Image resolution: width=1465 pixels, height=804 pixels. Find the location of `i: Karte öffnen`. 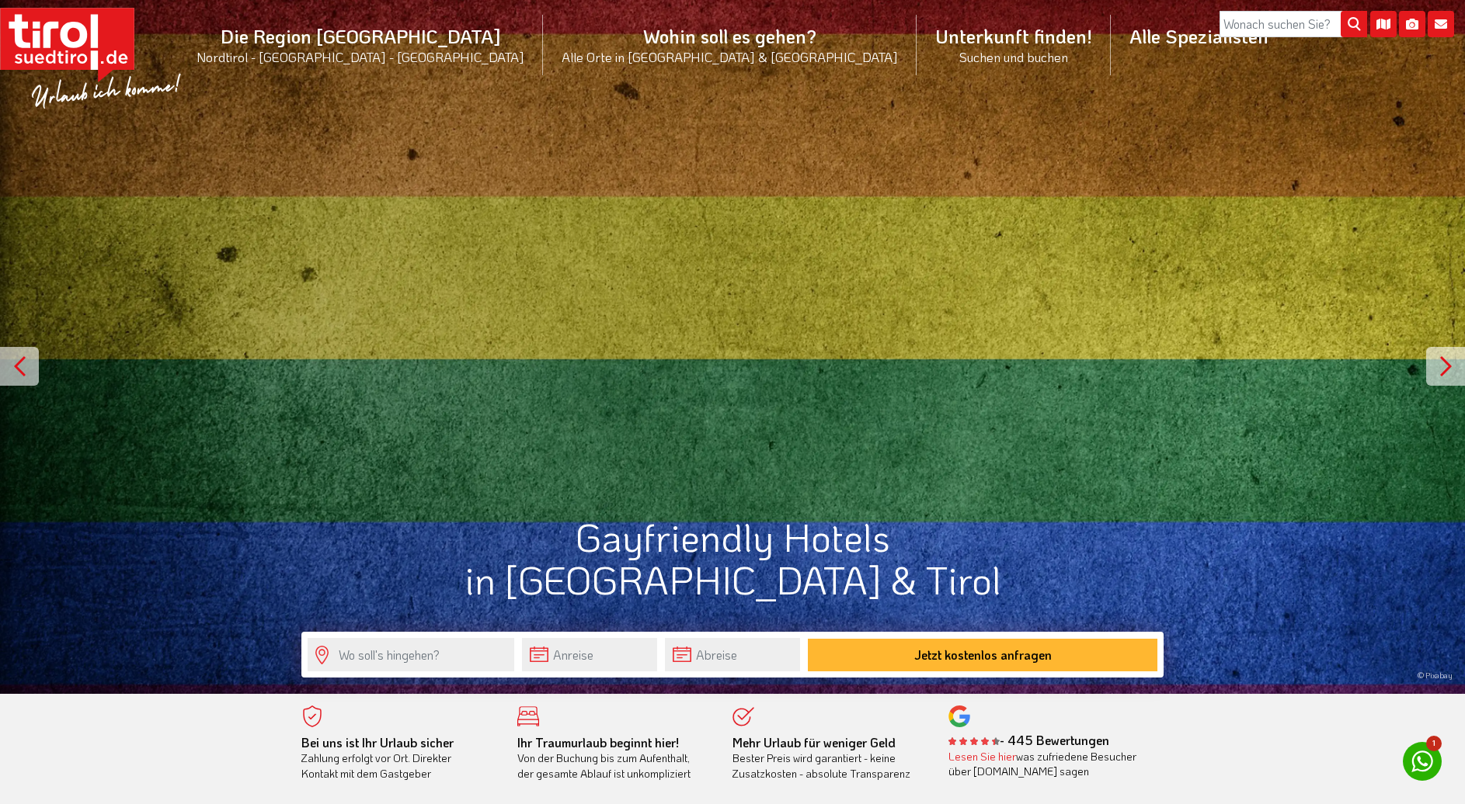

i: Karte öffnen is located at coordinates (1383, 24).